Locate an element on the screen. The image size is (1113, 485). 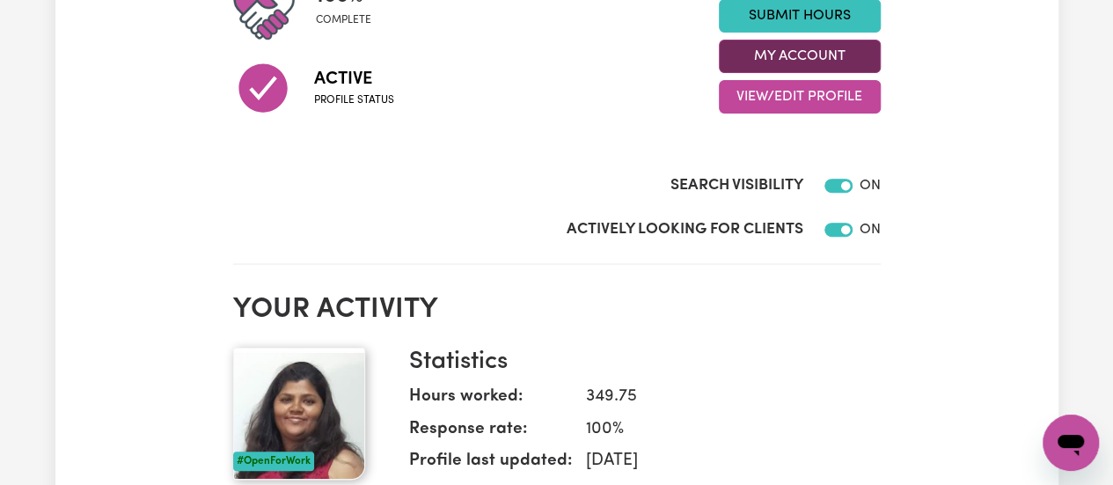
dt: Response rate: is located at coordinates (490, 433).